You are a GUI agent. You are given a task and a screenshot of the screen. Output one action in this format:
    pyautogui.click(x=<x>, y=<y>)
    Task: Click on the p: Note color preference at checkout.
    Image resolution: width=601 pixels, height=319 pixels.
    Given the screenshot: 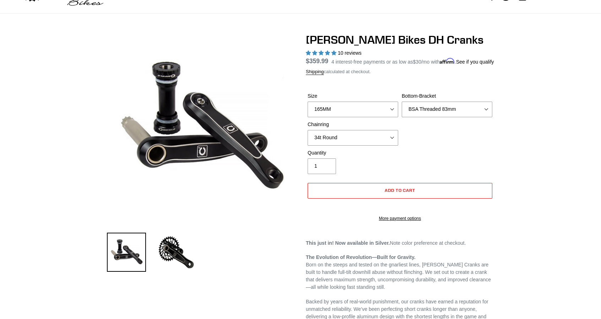 What is the action you would take?
    pyautogui.click(x=400, y=243)
    